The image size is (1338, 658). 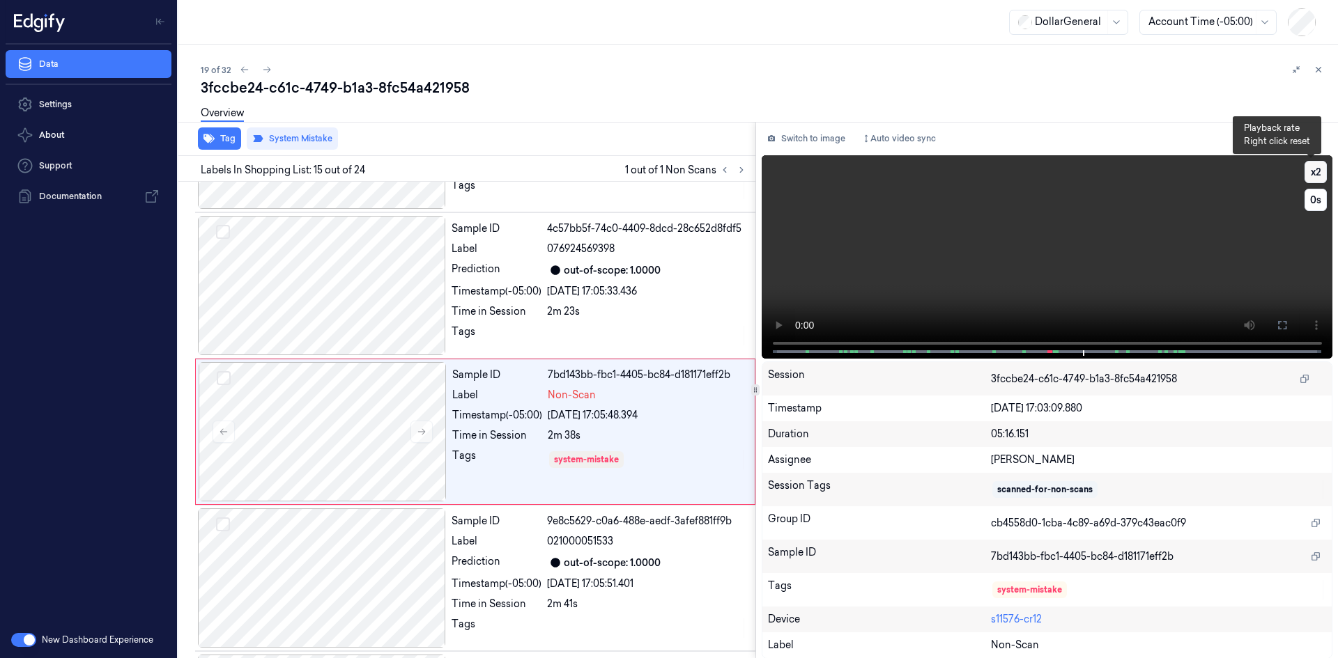 What do you see at coordinates (879, 523) in the screenshot?
I see `div: Group ID` at bounding box center [879, 523].